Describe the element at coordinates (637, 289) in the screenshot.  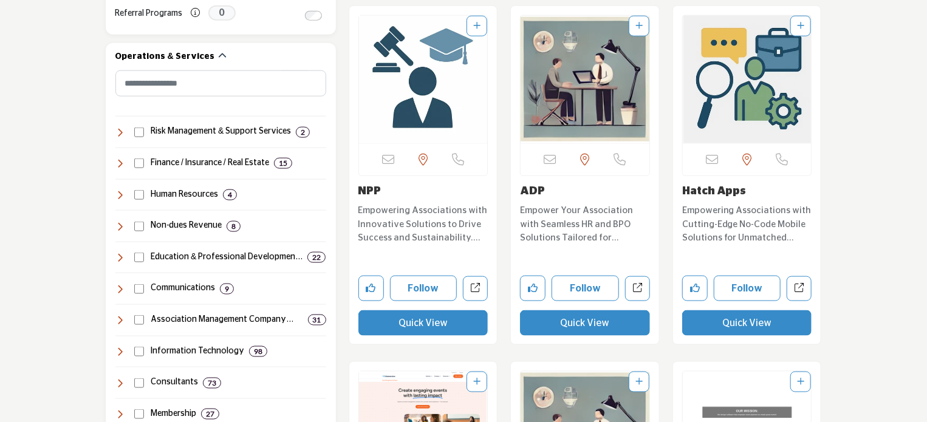
I see `a: Open adp2 in new tab` at that location.